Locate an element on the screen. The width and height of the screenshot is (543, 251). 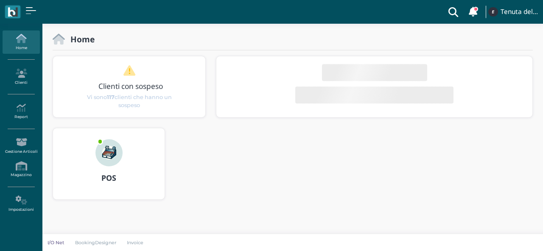
span: Vi sono clienti che hanno un sospeso is located at coordinates (129, 101).